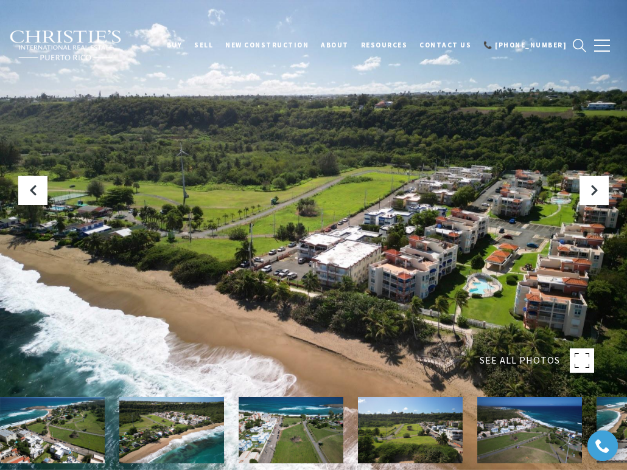  I want to click on a: BUY, so click(175, 45).